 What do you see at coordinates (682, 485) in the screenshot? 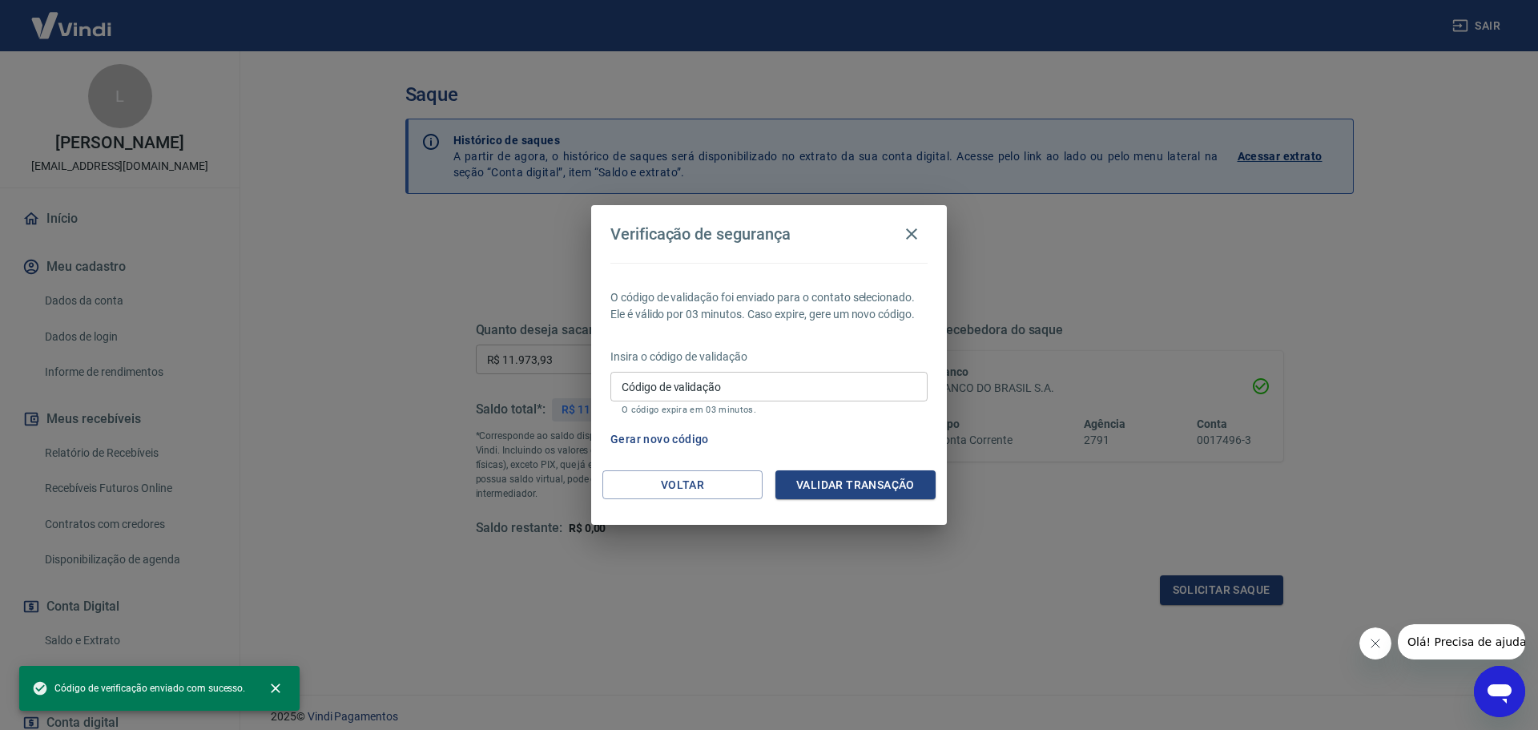
I see `button: Voltar` at bounding box center [682, 485].